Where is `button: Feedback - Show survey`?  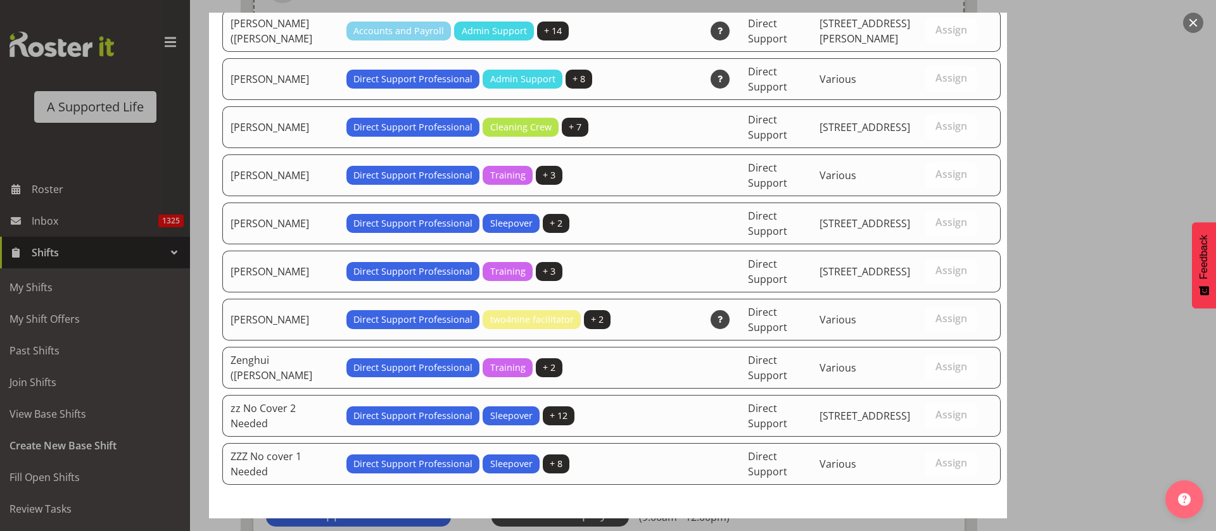
button: Feedback - Show survey is located at coordinates (1204, 265).